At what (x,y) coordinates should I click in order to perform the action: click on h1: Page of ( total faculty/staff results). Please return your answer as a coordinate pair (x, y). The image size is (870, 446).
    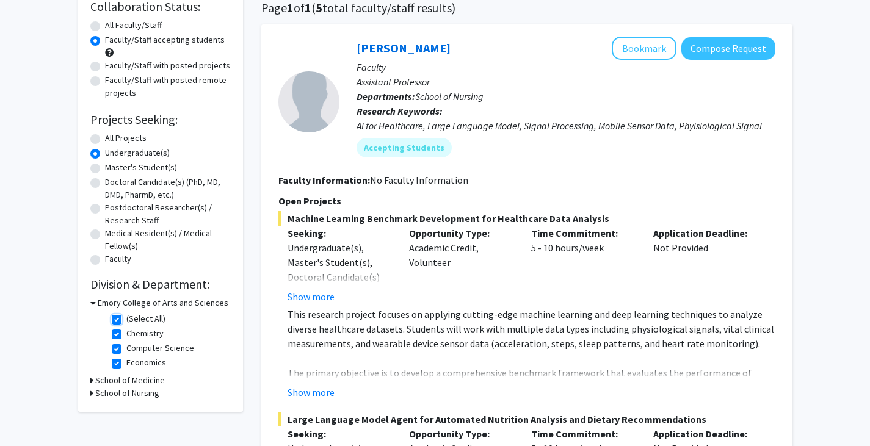
    Looking at the image, I should click on (527, 8).